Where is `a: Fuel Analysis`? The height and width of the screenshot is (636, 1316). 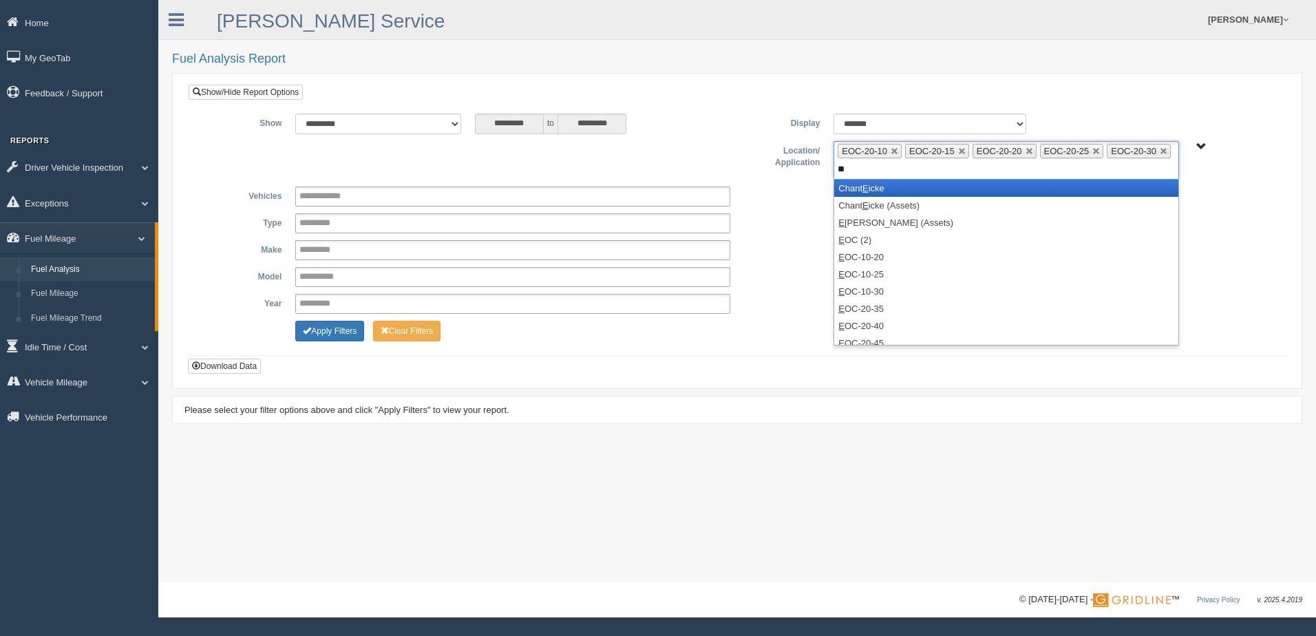 a: Fuel Analysis is located at coordinates (89, 270).